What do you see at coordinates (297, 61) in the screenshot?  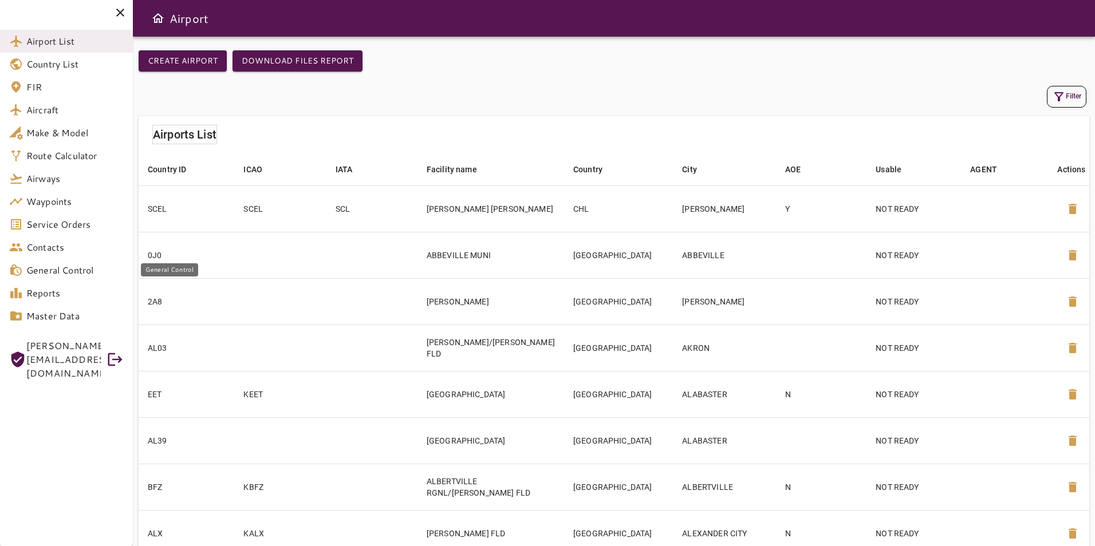 I see `button: Download Files Report` at bounding box center [297, 61].